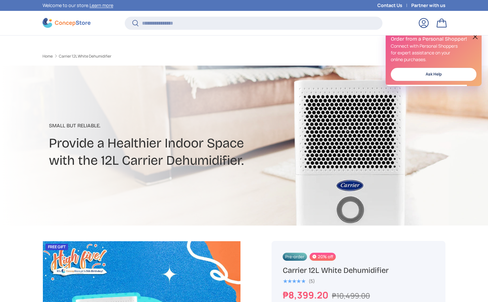 Image resolution: width=488 pixels, height=302 pixels. What do you see at coordinates (294, 281) in the screenshot?
I see `div: 5.0 out of 5.0 stars` at bounding box center [294, 281].